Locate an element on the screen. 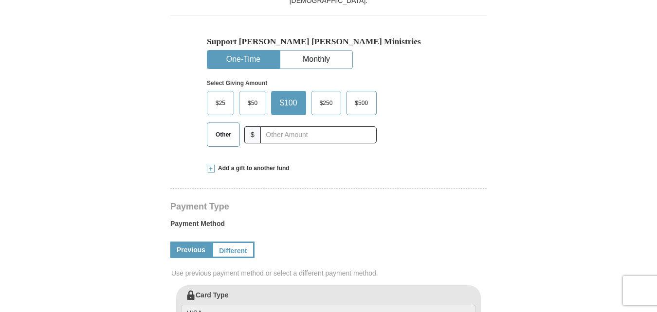  button: Monthly is located at coordinates (316, 59).